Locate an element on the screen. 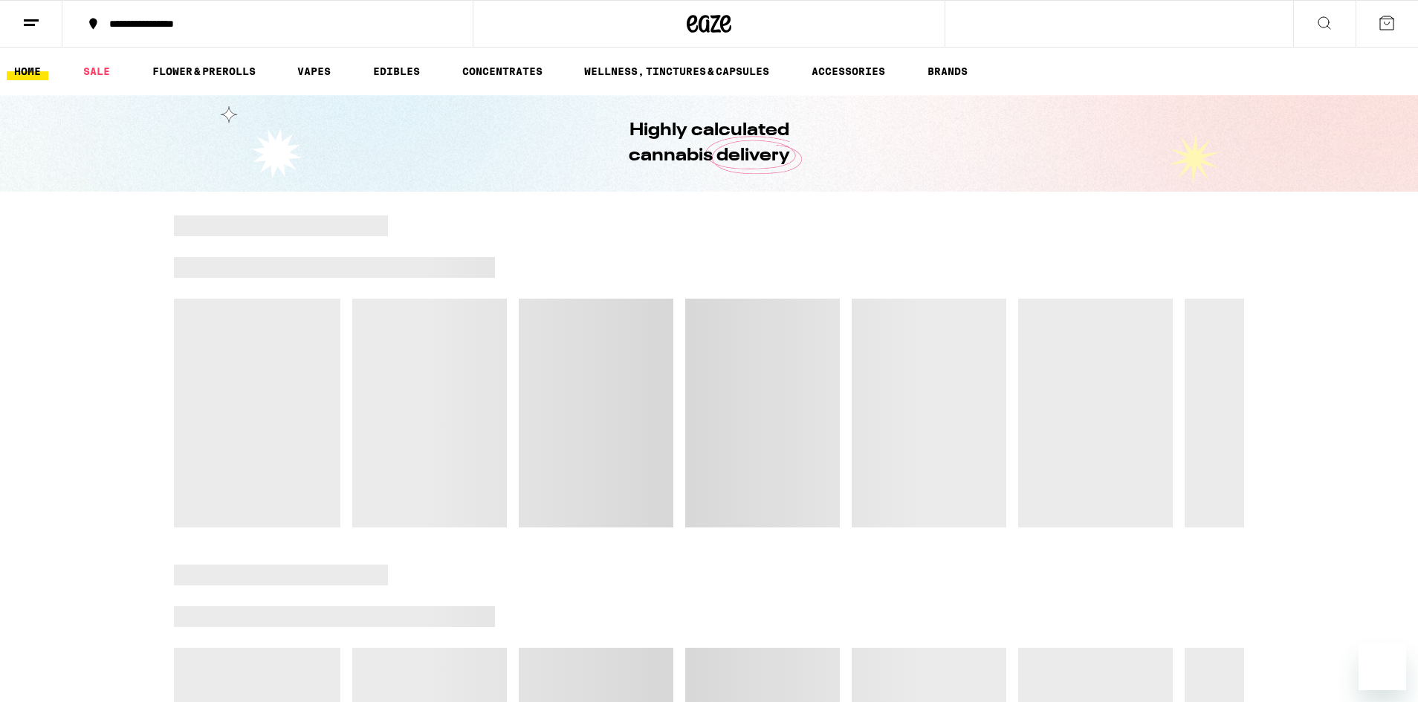 The width and height of the screenshot is (1418, 702). a: EDIBLES is located at coordinates (396, 71).